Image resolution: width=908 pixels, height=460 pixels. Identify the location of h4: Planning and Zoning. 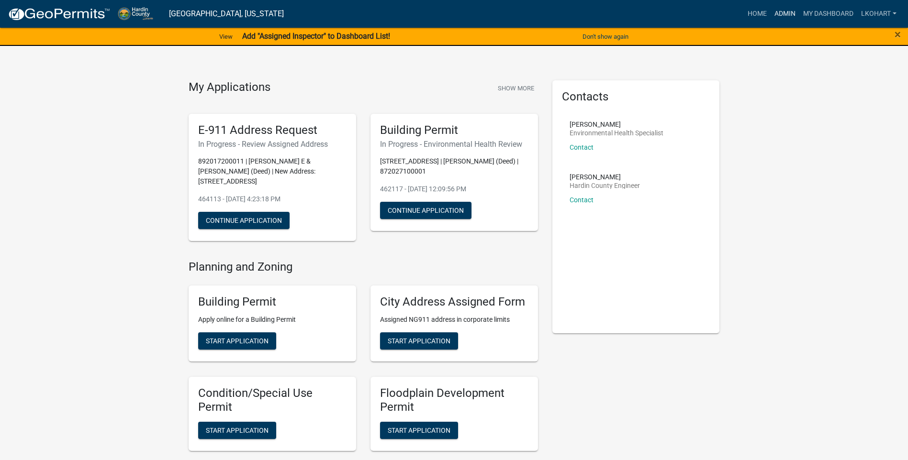
(363, 267).